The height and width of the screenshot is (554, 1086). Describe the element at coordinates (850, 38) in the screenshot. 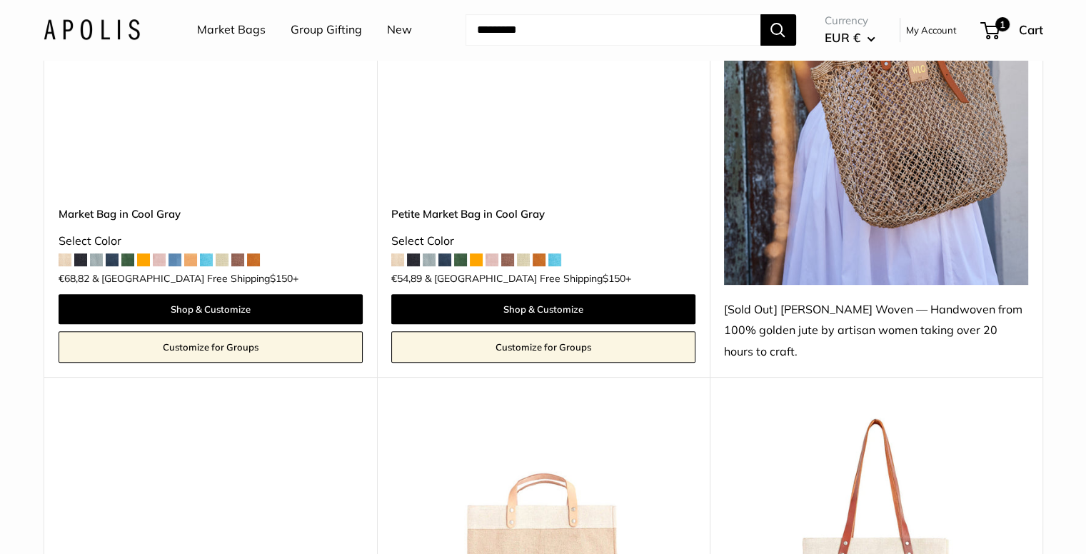

I see `button: EUR €` at that location.